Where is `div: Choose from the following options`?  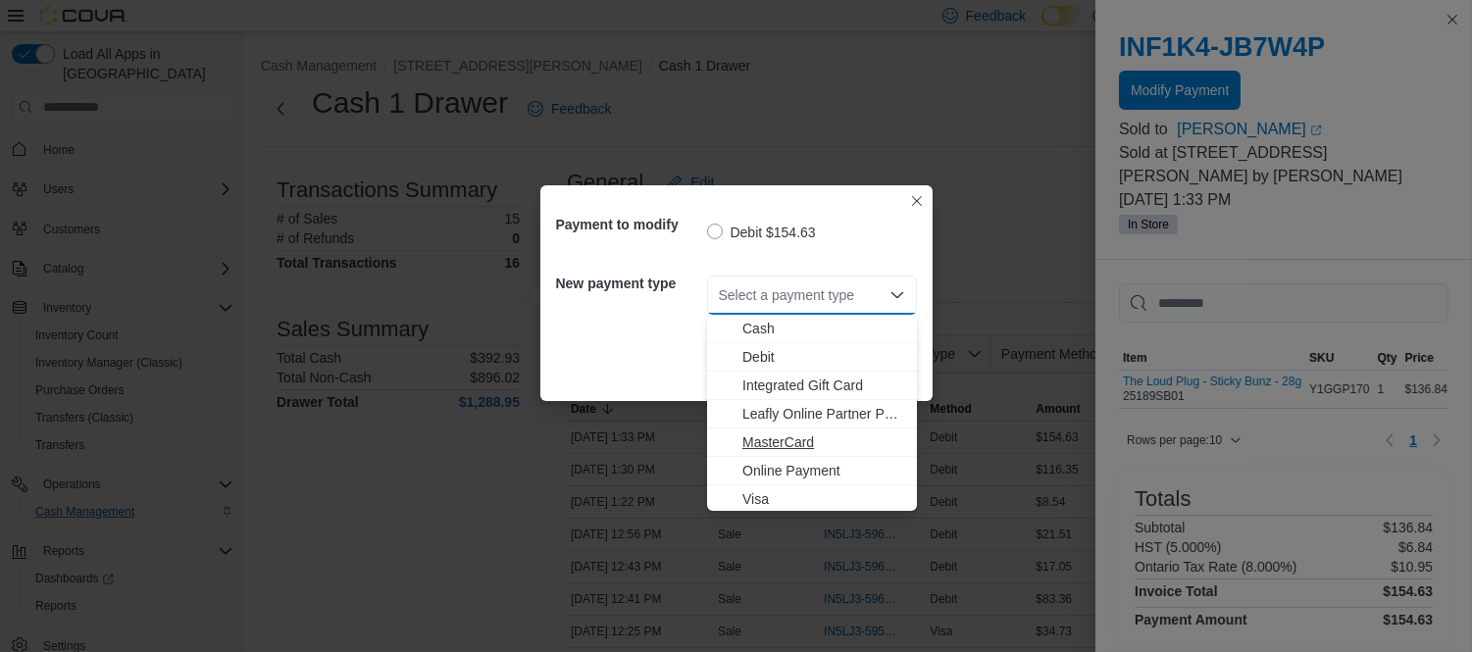 div: Choose from the following options is located at coordinates (812, 414).